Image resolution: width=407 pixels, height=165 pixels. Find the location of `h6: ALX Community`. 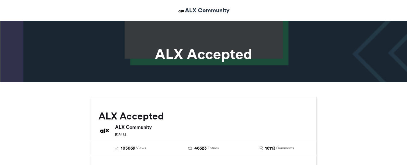

h6: ALX Community is located at coordinates (212, 127).